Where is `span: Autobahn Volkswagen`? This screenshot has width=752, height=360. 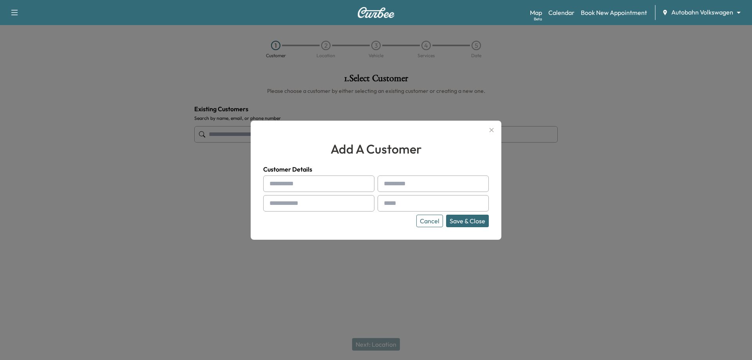
span: Autobahn Volkswagen is located at coordinates (702, 12).